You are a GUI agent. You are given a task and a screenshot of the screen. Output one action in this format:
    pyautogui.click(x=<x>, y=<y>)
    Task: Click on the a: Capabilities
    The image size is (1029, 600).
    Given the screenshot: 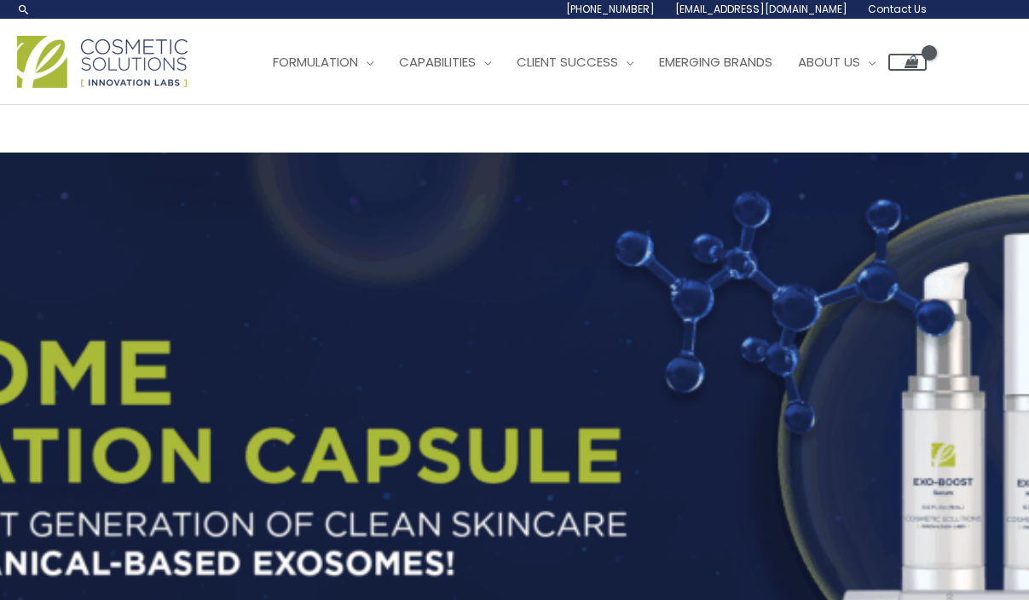 What is the action you would take?
    pyautogui.click(x=445, y=62)
    